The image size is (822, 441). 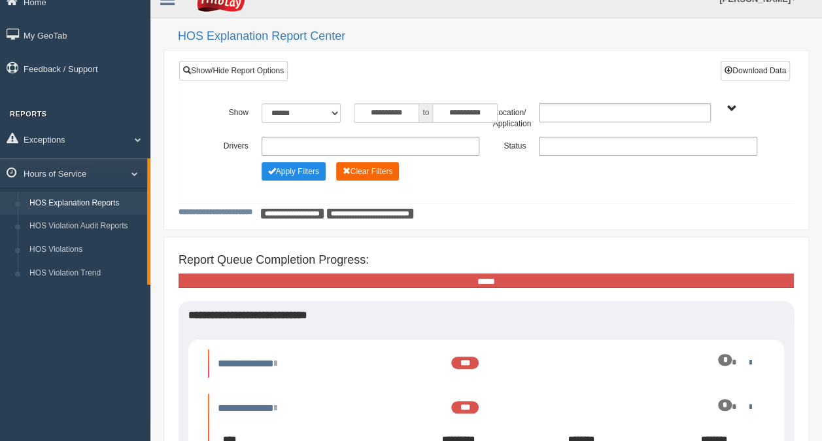 What do you see at coordinates (232, 145) in the screenshot?
I see `label: Drivers` at bounding box center [232, 145].